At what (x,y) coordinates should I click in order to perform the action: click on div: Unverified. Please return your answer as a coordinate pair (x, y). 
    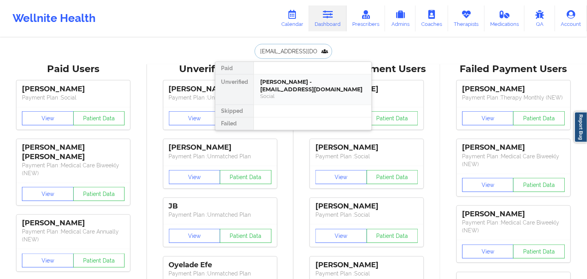
    Looking at the image, I should click on (234, 90).